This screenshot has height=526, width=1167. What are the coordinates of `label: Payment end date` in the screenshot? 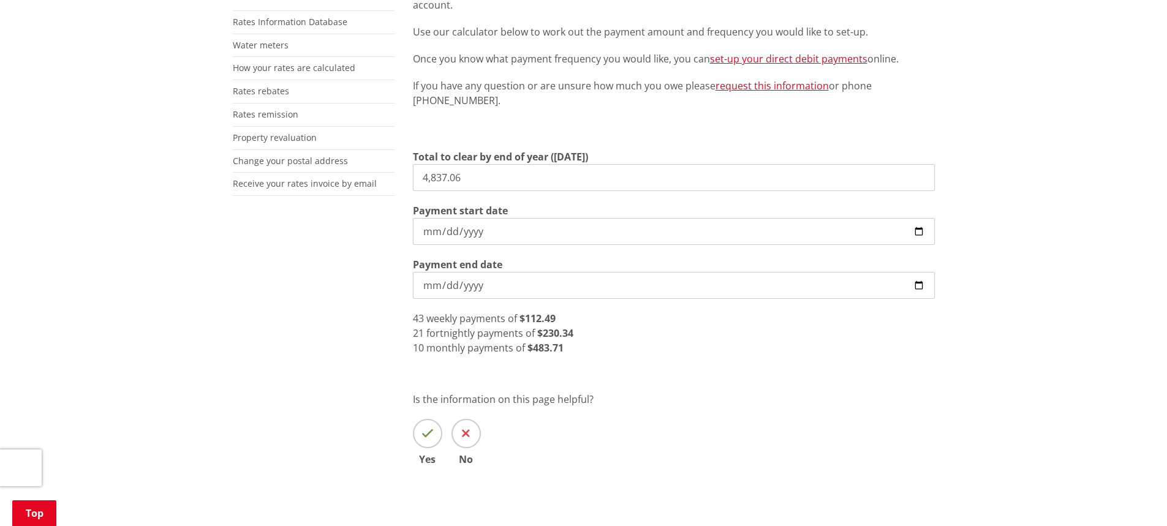 It's located at (457, 265).